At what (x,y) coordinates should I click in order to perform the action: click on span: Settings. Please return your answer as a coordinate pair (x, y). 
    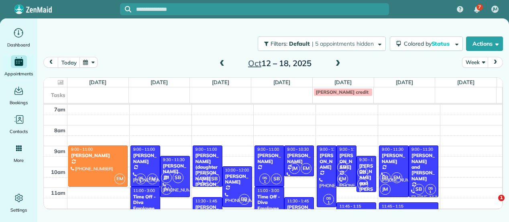
    Looking at the image, I should click on (19, 210).